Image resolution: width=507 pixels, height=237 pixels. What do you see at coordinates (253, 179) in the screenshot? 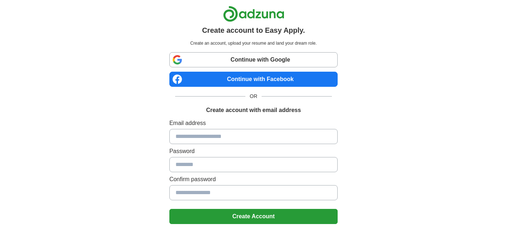
I see `label: Confirm password` at bounding box center [253, 179].